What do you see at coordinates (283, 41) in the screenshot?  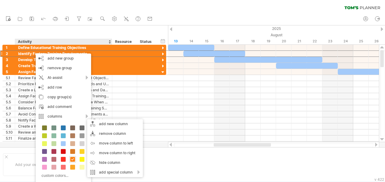 I see `div: Wednesday, 20 August 2025` at bounding box center [283, 41].